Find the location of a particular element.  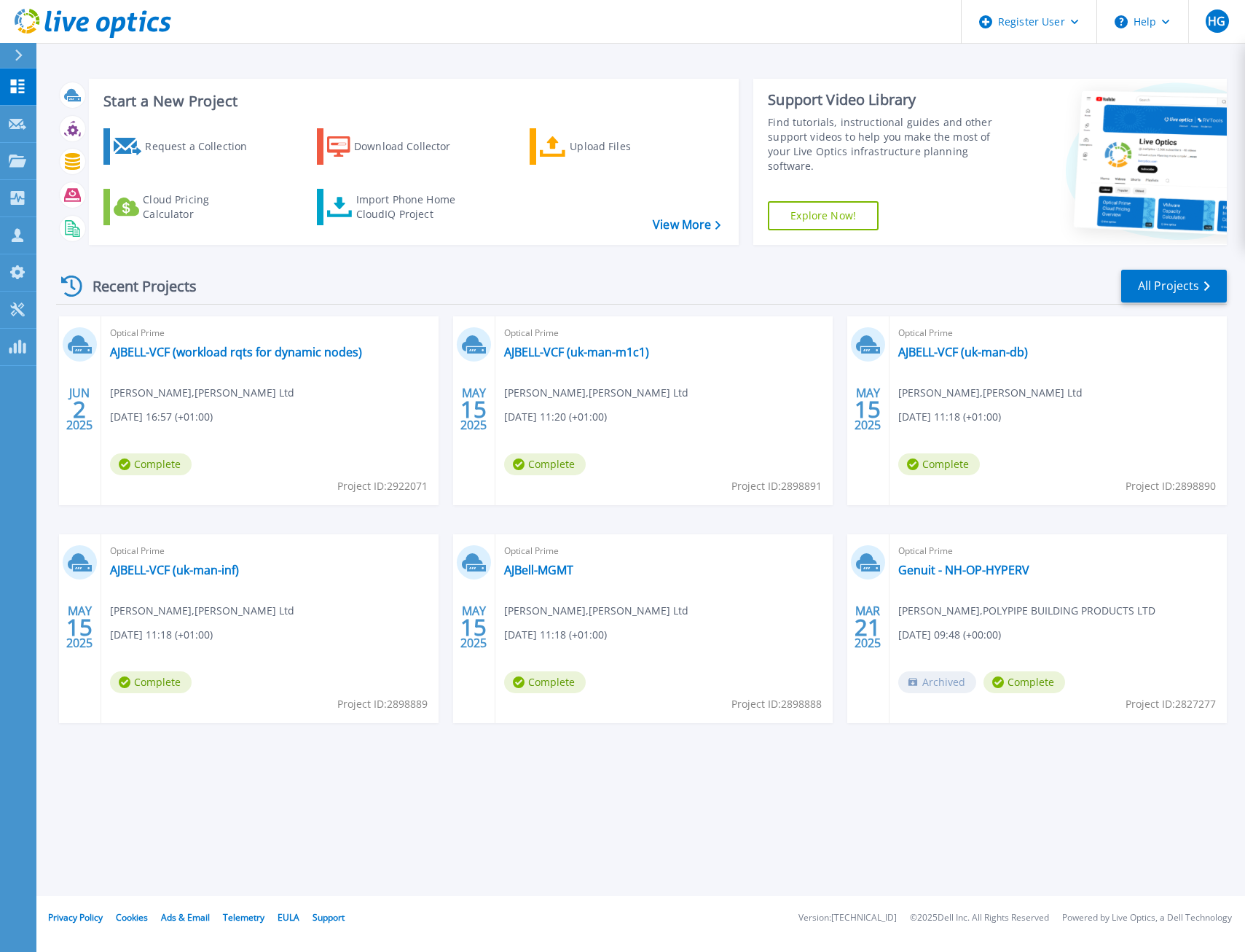

div: Cloud Pricing Calculator is located at coordinates (201, 207).